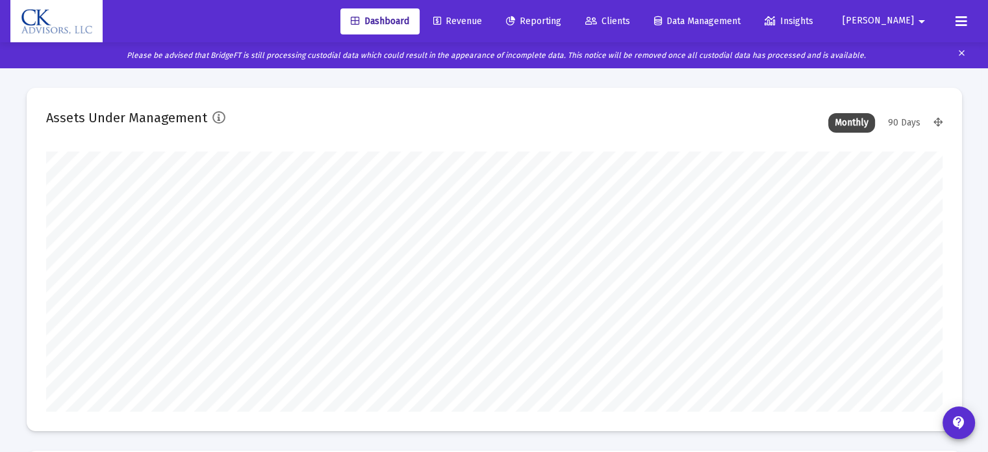 This screenshot has width=988, height=452. I want to click on span: Data Management, so click(697, 21).